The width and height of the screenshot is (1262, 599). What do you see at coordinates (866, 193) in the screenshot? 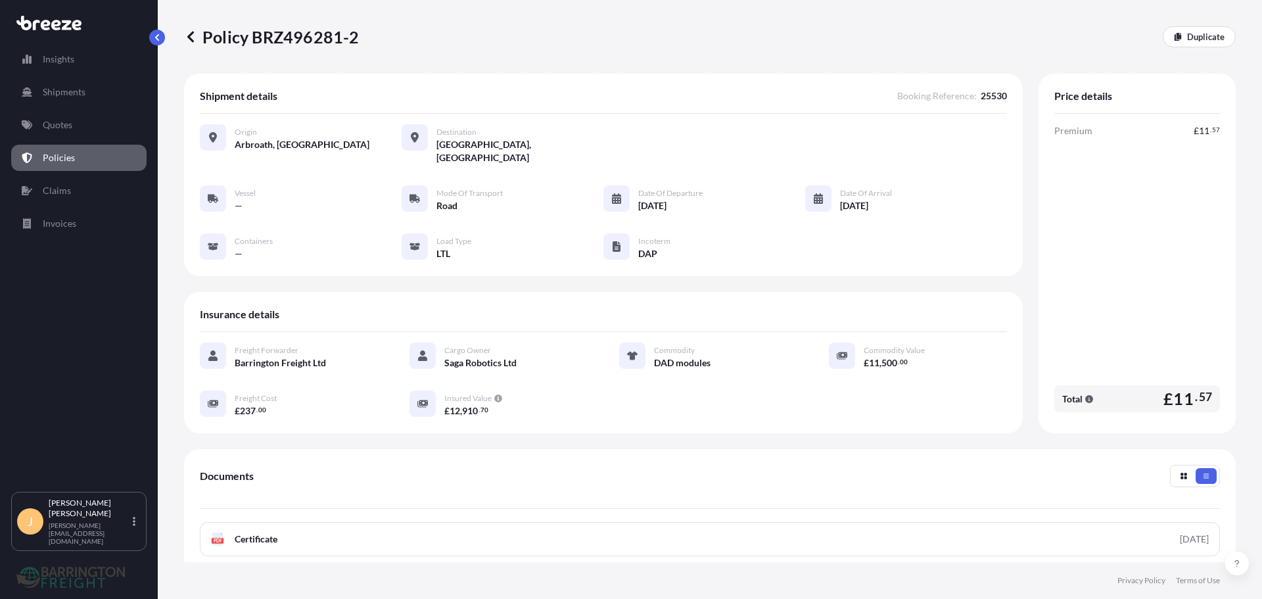
I see `span: Date of Arrival` at bounding box center [866, 193].